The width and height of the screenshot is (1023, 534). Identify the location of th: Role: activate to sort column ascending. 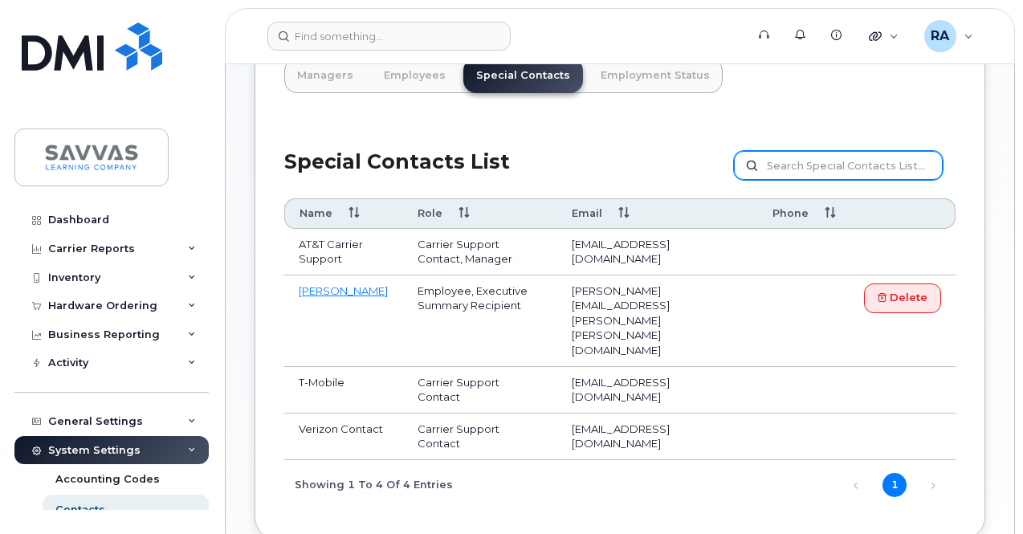
(479, 213).